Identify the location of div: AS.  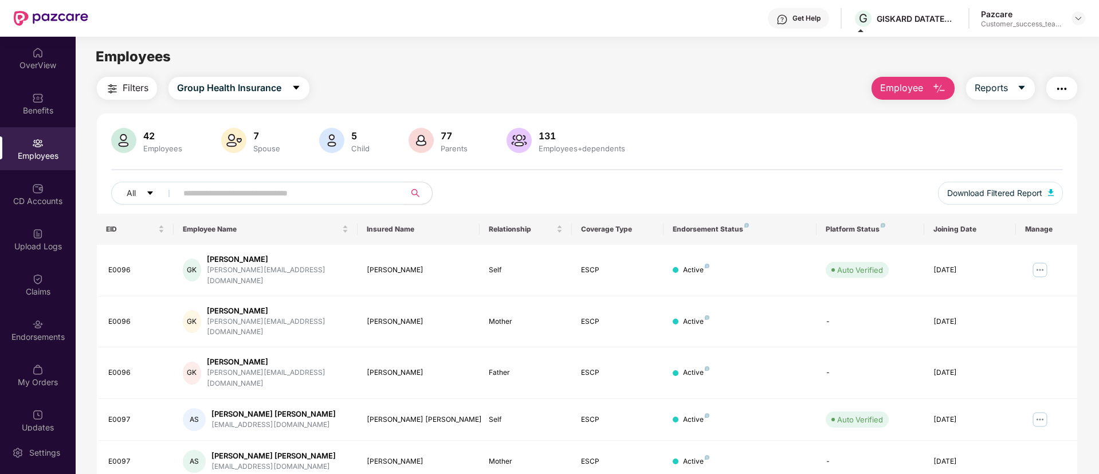
(194, 419).